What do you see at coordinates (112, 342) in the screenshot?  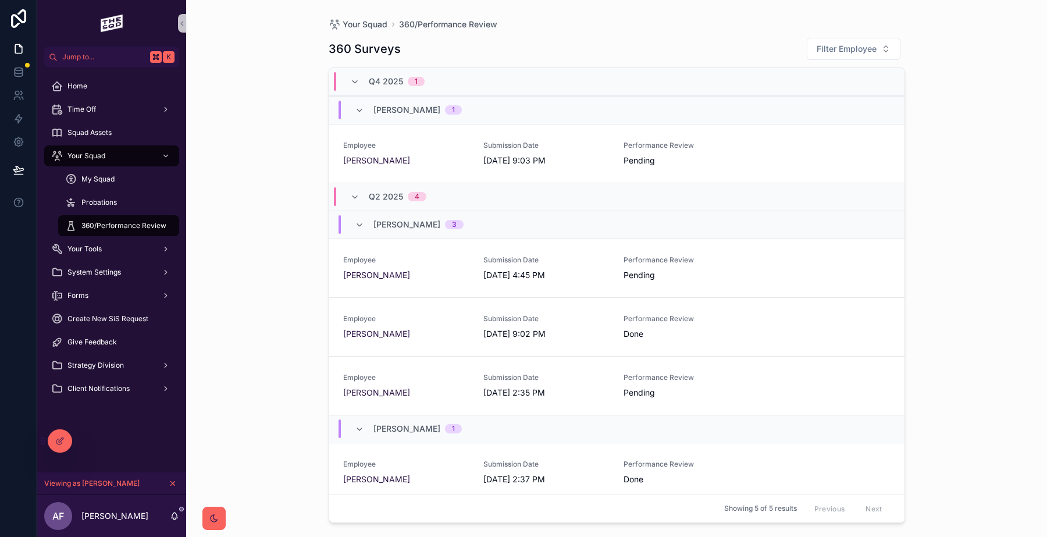 I see `a: Give Feedback` at bounding box center [112, 342].